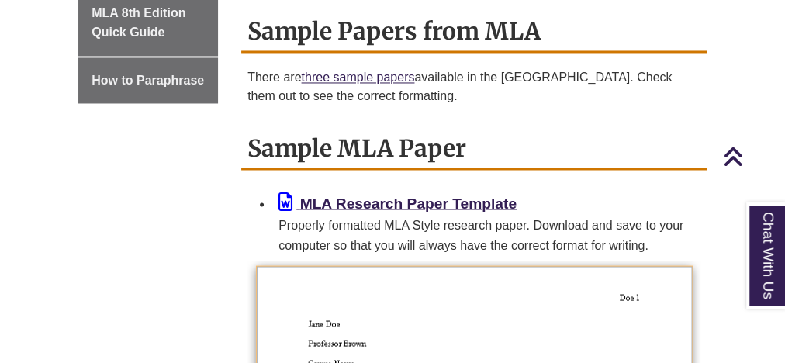 The image size is (785, 363). What do you see at coordinates (474, 32) in the screenshot?
I see `h2: Sample Papers from MLA` at bounding box center [474, 32].